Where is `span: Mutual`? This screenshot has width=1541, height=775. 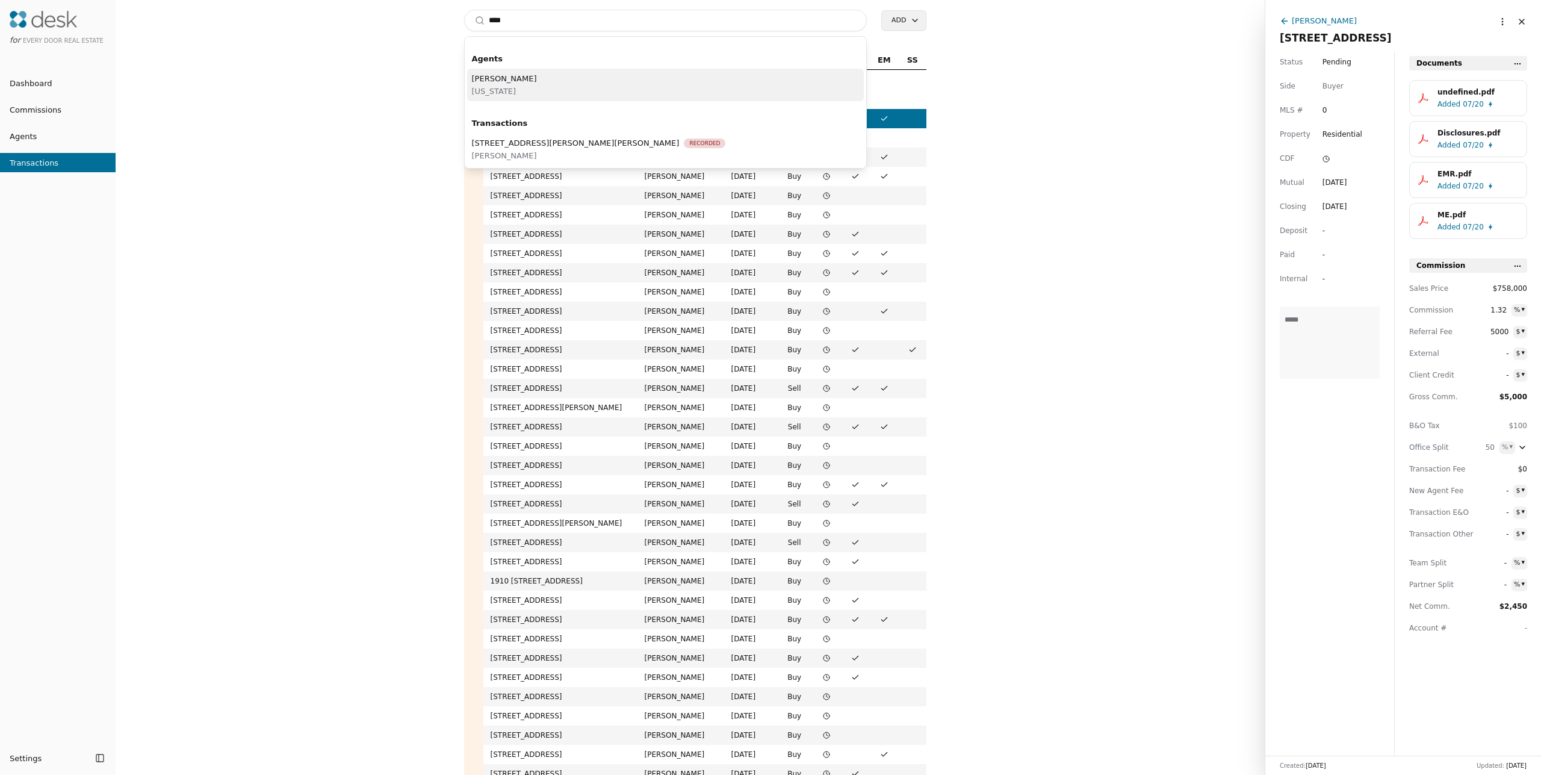
span: Mutual is located at coordinates (1291, 182).